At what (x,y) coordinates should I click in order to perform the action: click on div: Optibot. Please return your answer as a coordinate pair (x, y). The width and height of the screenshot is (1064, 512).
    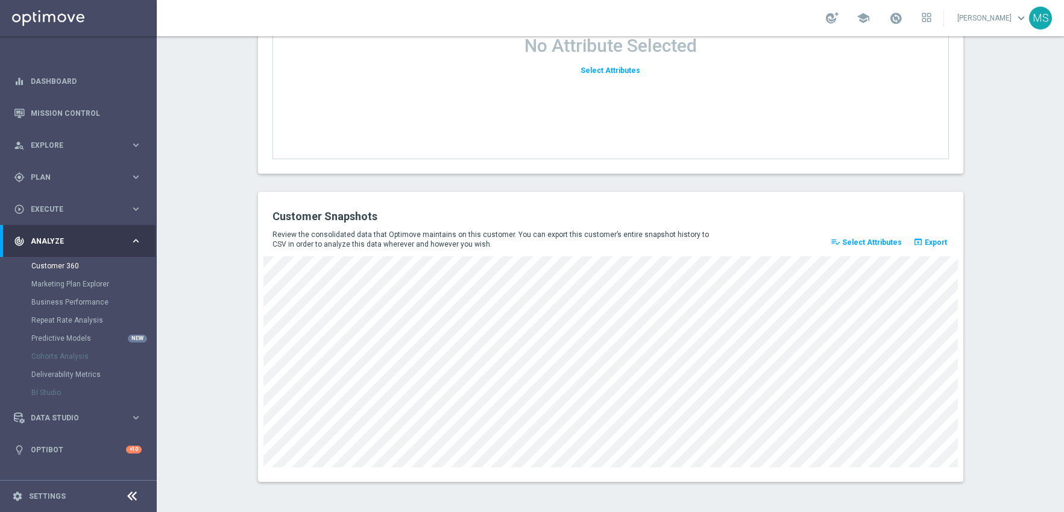
    Looking at the image, I should click on (78, 449).